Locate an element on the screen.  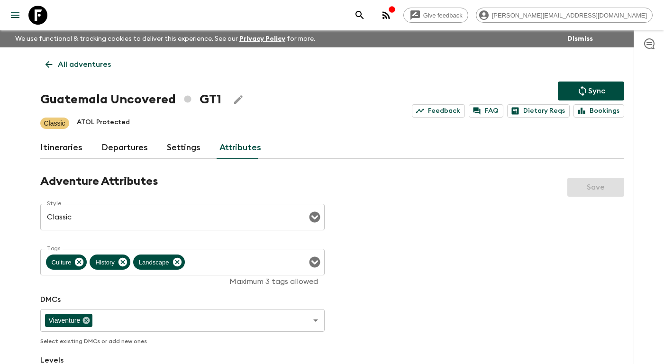
h2: Adventure Attributes is located at coordinates (99, 182).